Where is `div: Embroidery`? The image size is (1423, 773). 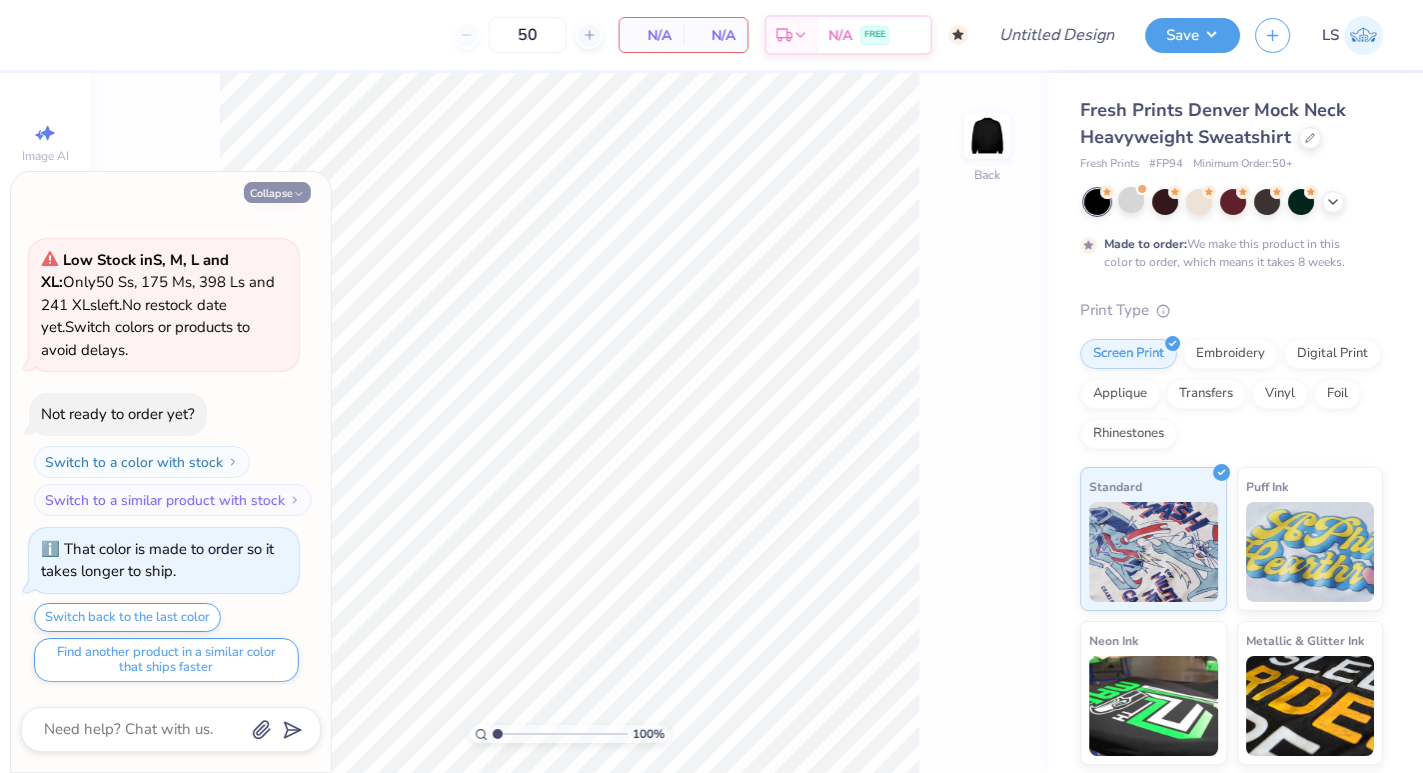 div: Embroidery is located at coordinates (1230, 354).